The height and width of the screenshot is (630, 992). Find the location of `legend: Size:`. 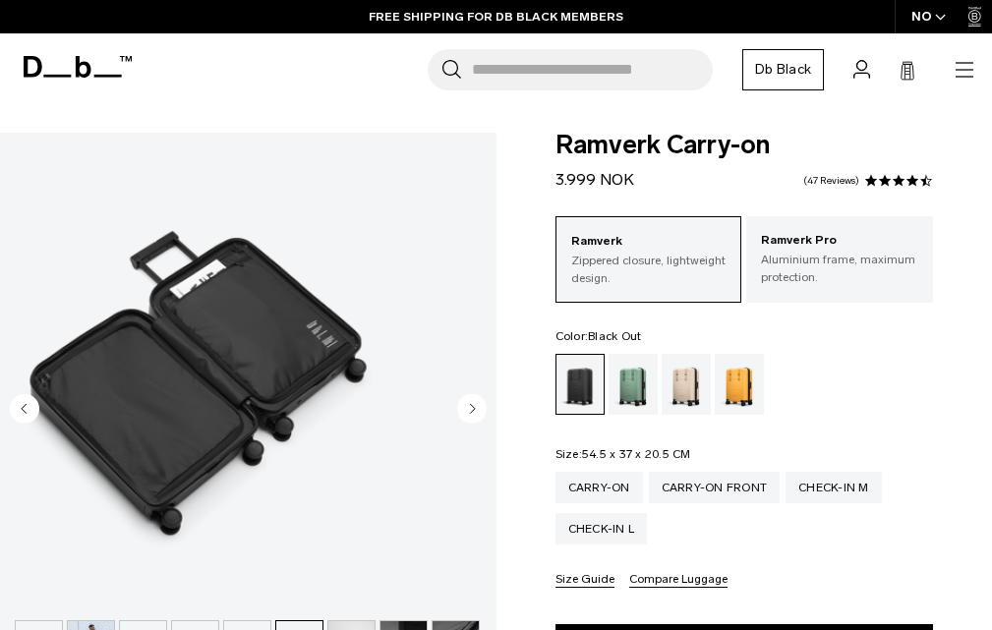

legend: Size: is located at coordinates (623, 454).